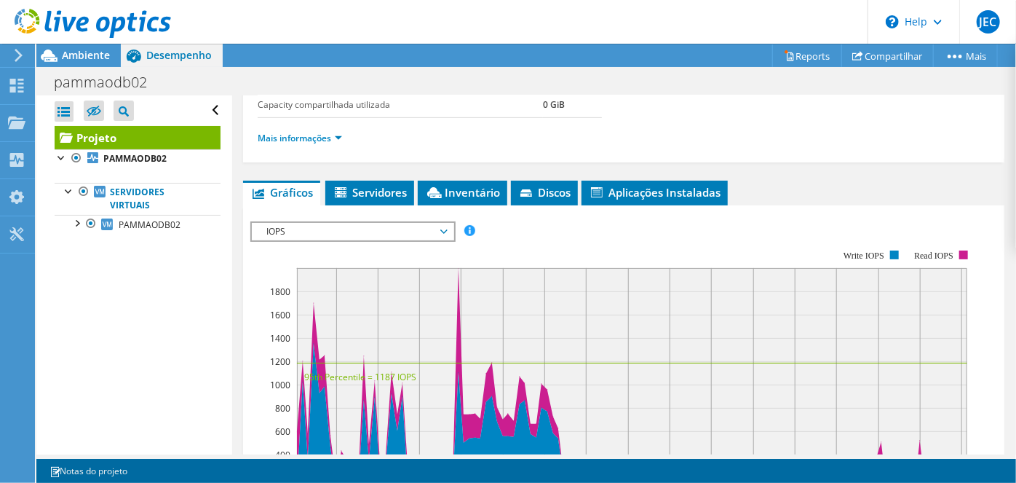  I want to click on a: Reports, so click(807, 55).